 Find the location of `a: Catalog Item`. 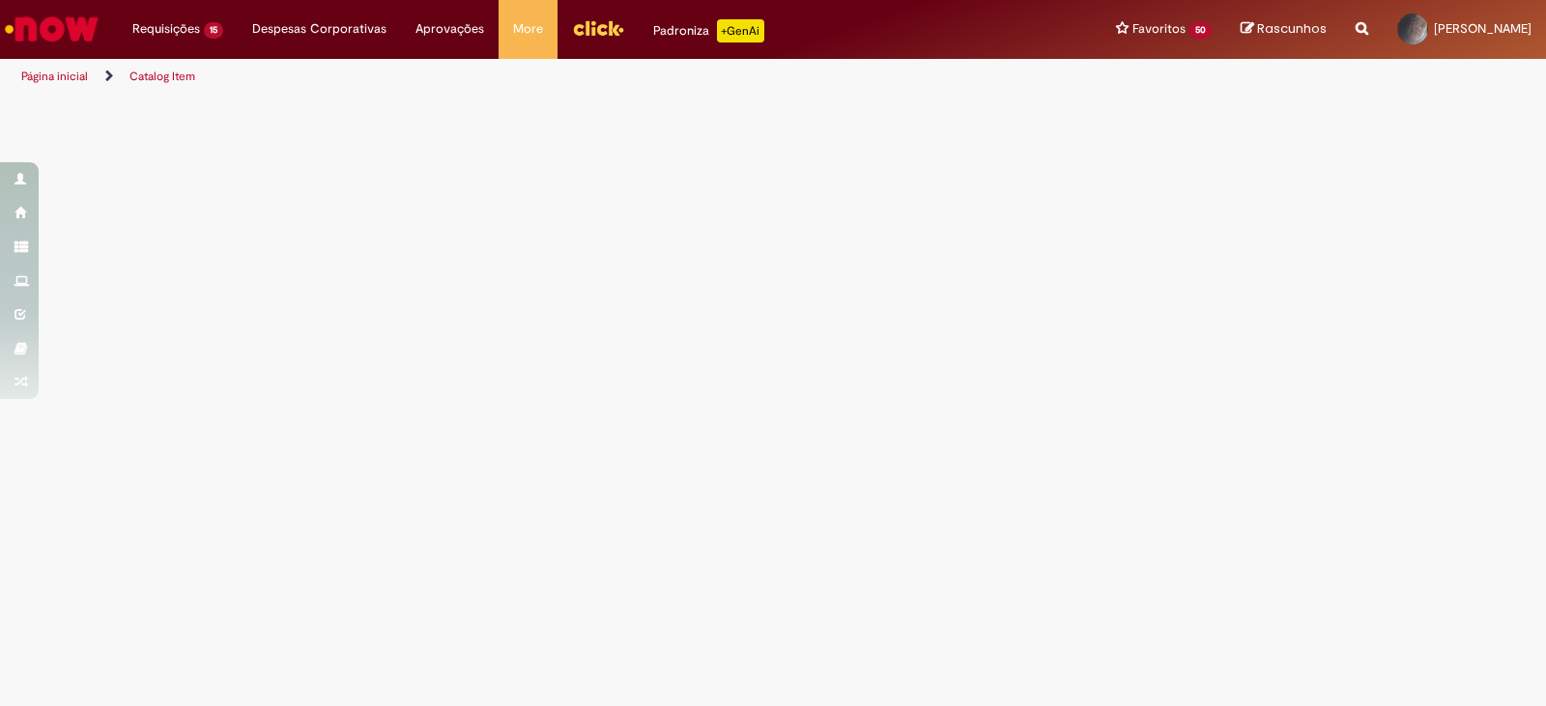

a: Catalog Item is located at coordinates (162, 76).